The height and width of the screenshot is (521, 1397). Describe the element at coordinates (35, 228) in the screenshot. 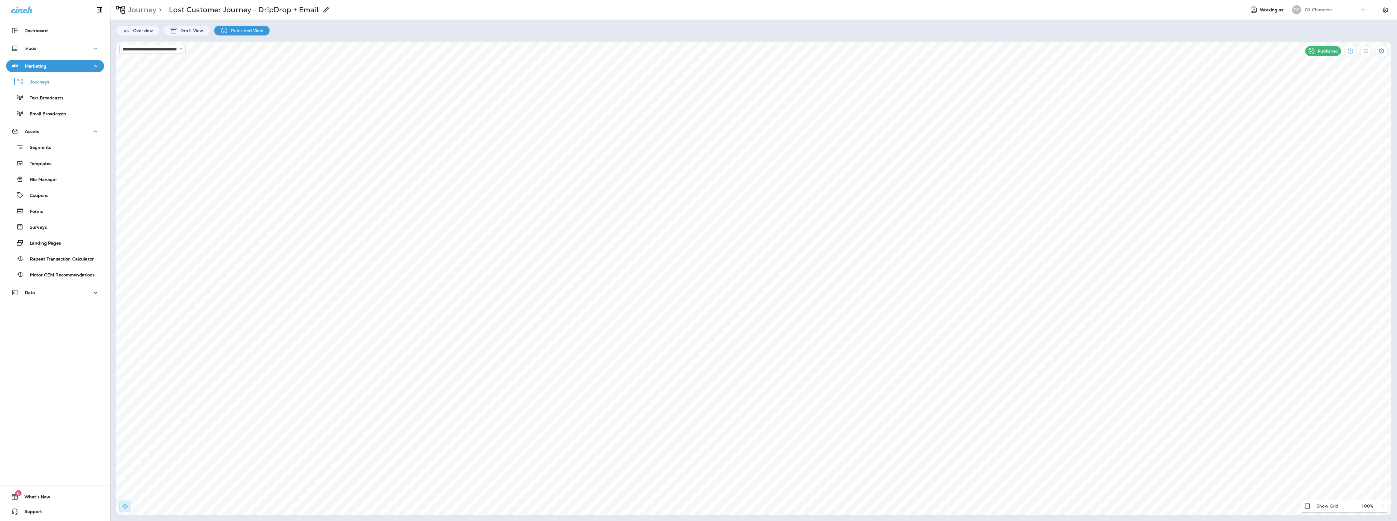

I see `p: Surveys` at that location.